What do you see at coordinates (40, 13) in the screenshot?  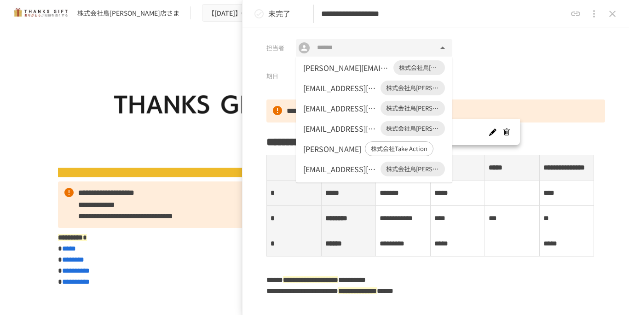 I see `img: mMP1OxWUAhQbsRWCurg7vIHe5HqDpP7qZo7fRoNLXQh` at bounding box center [40, 13].